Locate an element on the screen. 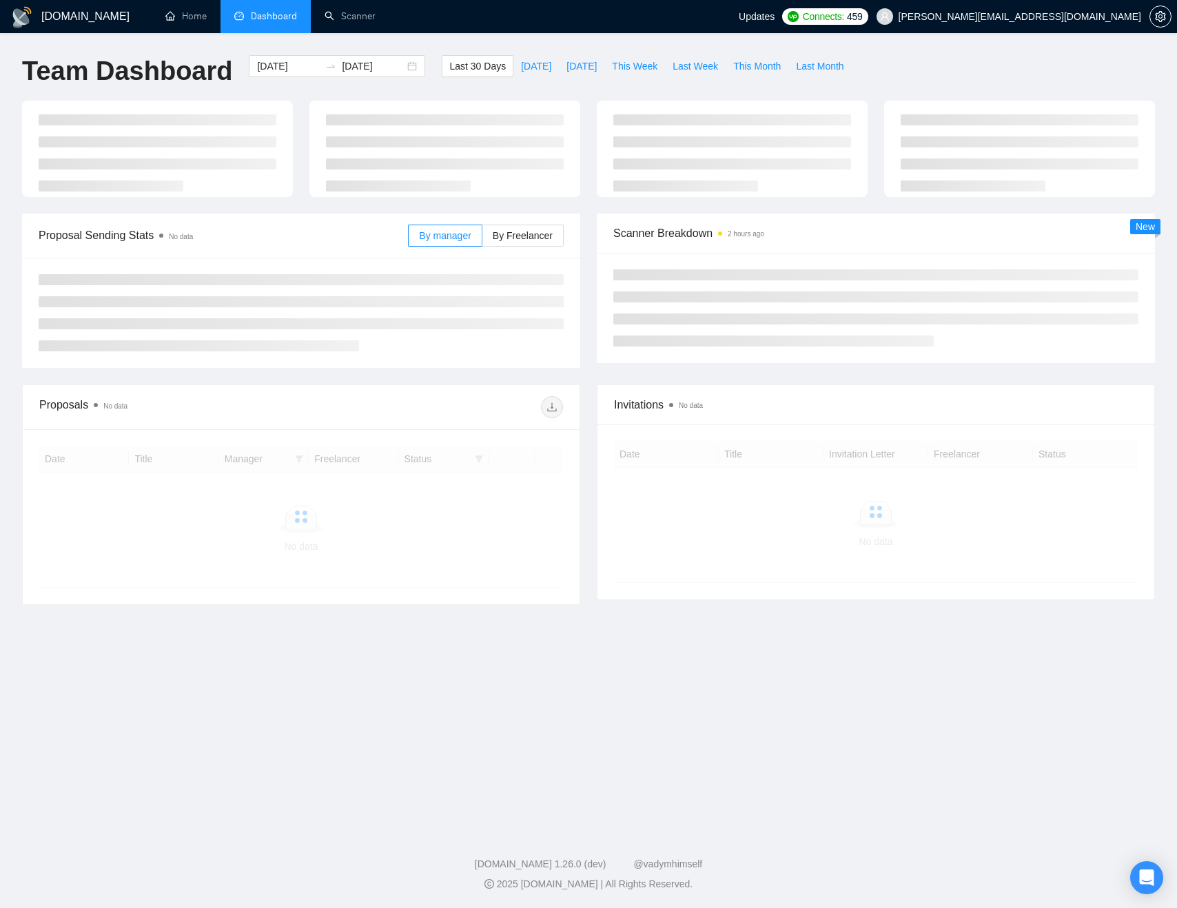 This screenshot has width=1177, height=908. span: copyright is located at coordinates (489, 884).